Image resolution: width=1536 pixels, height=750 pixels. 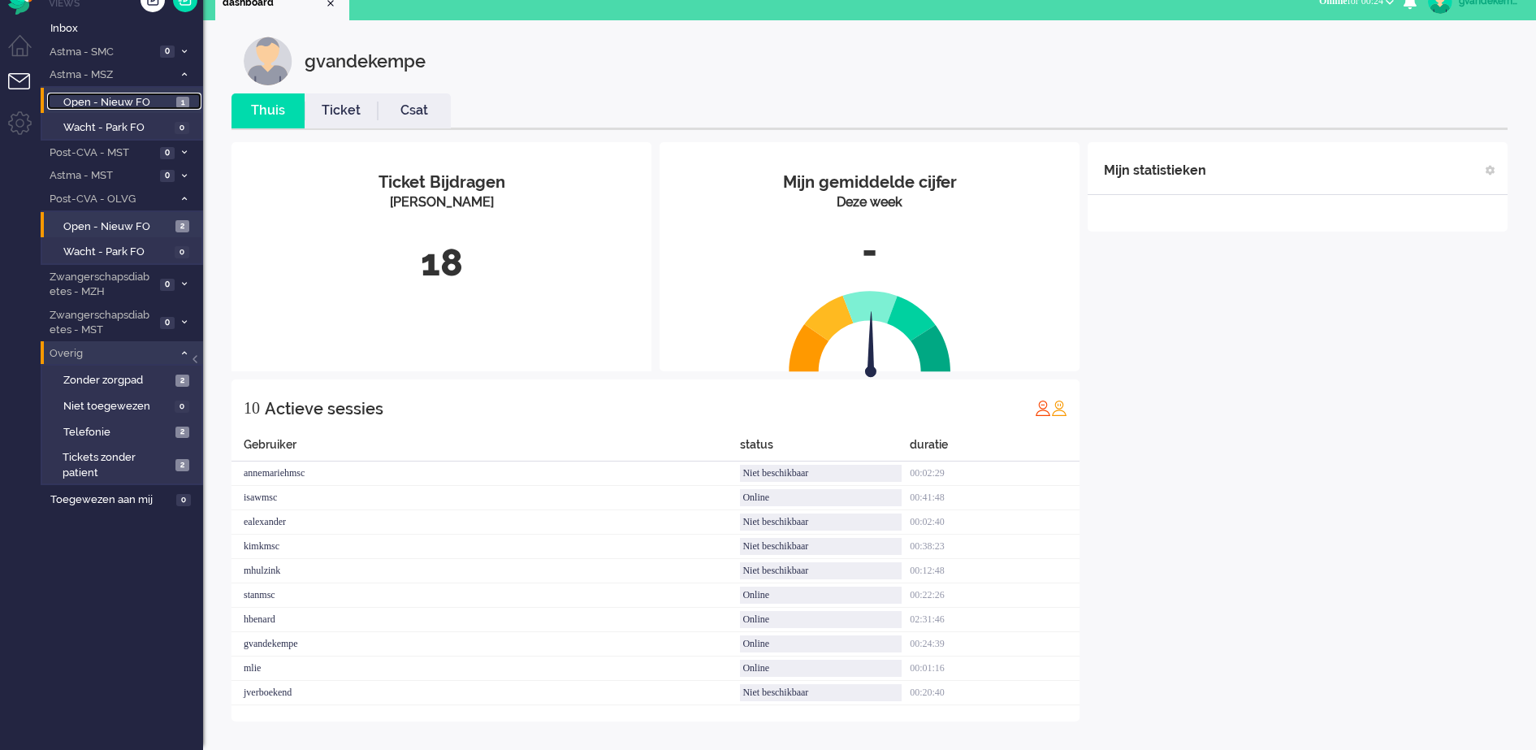 What do you see at coordinates (110, 75) in the screenshot?
I see `span: Astma - MSZ` at bounding box center [110, 75].